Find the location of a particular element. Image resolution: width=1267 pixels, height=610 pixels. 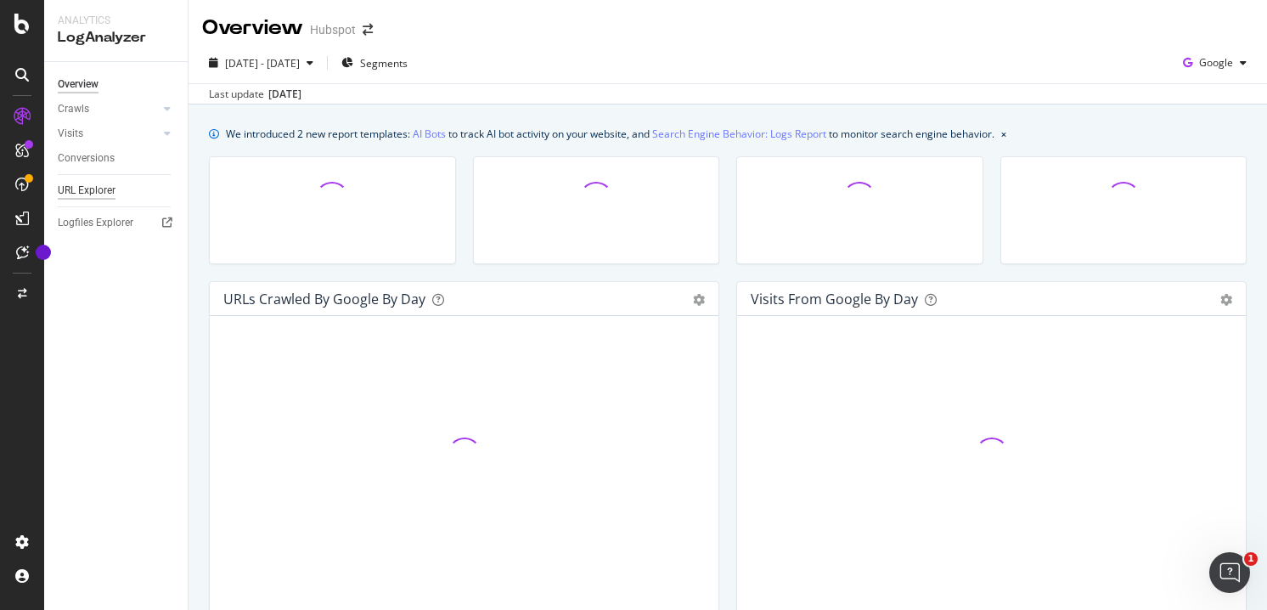

div: Logfiles Explorer is located at coordinates (95, 222).